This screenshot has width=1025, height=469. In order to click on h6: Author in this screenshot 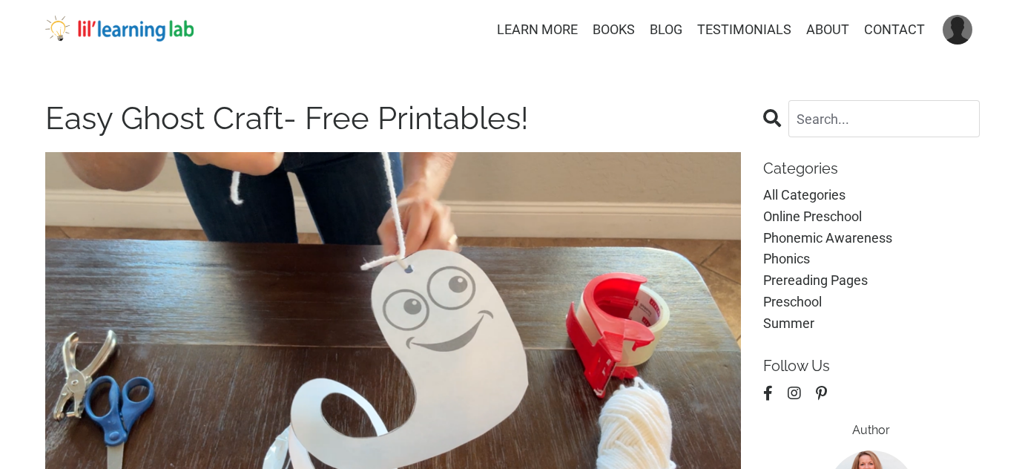, I will do `click(872, 429)`.